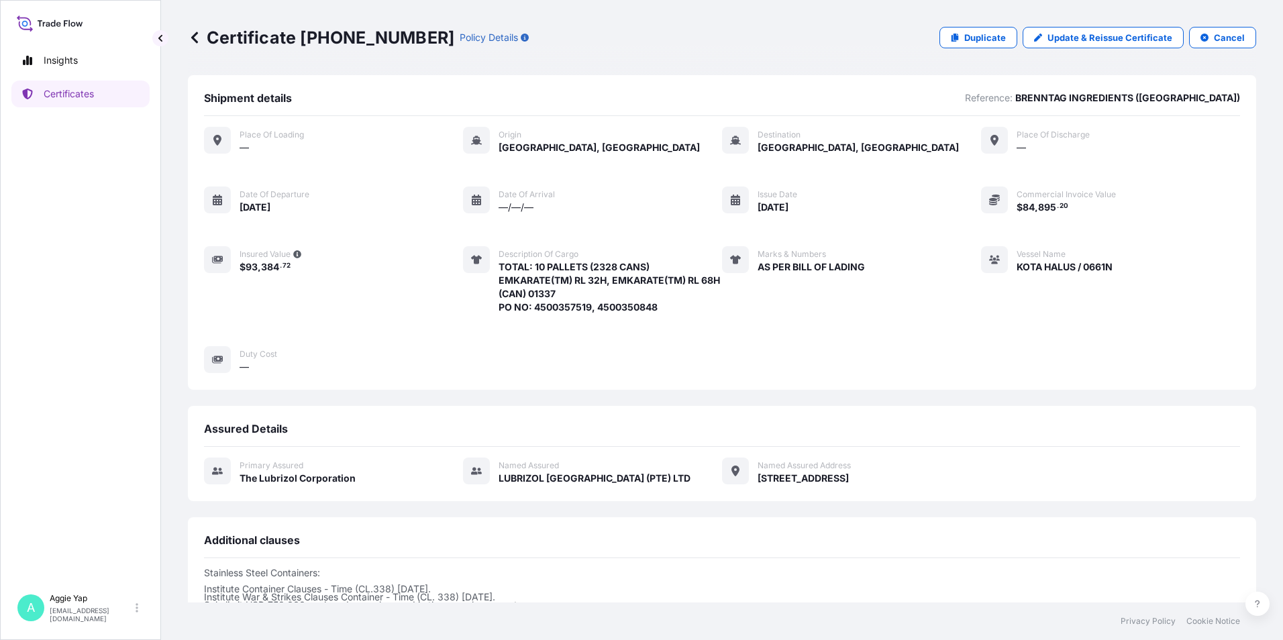 This screenshot has height=640, width=1283. Describe the element at coordinates (1148, 621) in the screenshot. I see `a: Privacy Policy` at that location.